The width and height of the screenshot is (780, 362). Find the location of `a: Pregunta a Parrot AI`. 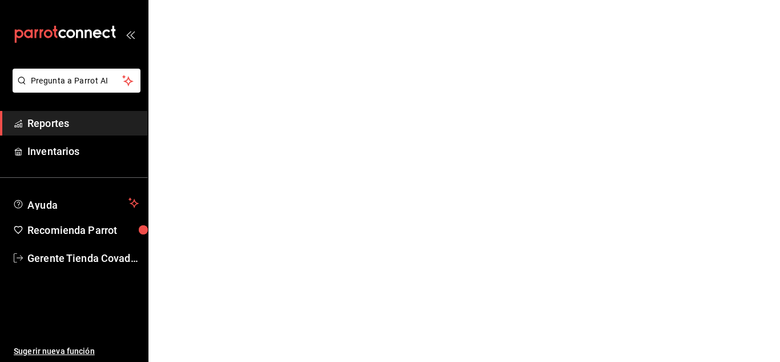

a: Pregunta a Parrot AI is located at coordinates (74, 89).